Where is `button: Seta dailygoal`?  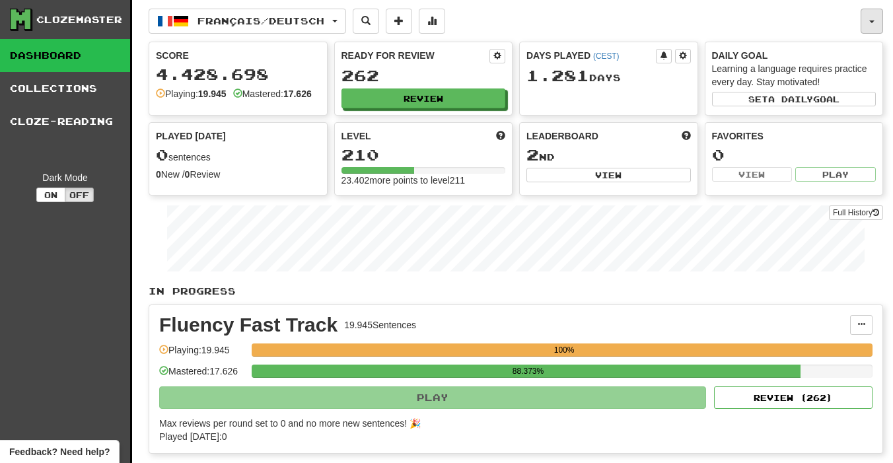 button: Seta dailygoal is located at coordinates (794, 99).